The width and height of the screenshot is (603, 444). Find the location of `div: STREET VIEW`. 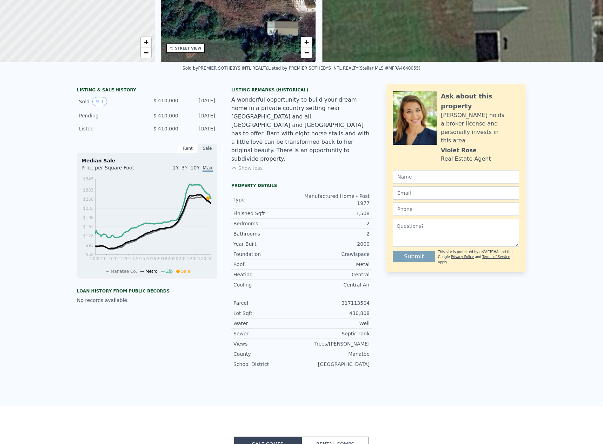

div: STREET VIEW is located at coordinates (188, 48).